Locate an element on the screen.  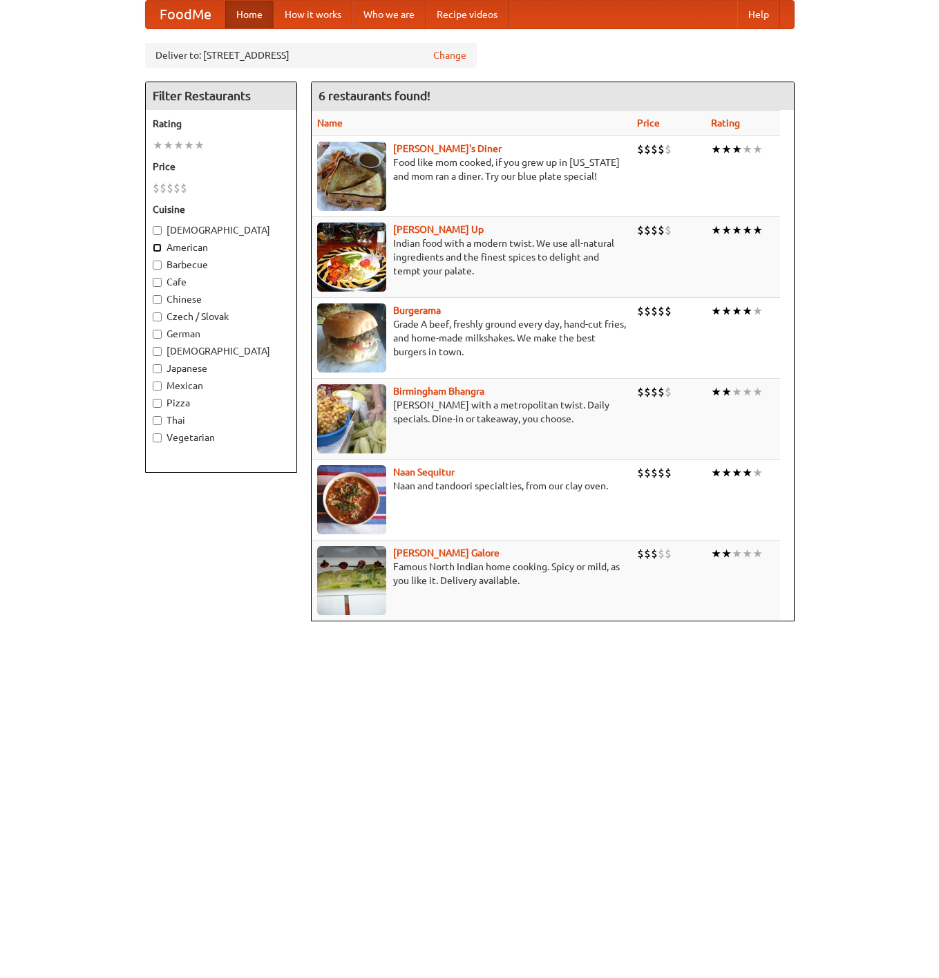
a: Burgerama is located at coordinates (417, 310).